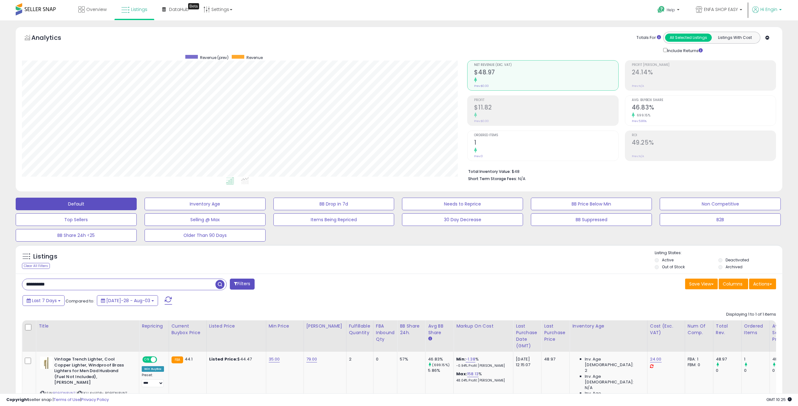 The height and width of the screenshot is (406, 798). I want to click on div: $44.47, so click(235, 359).